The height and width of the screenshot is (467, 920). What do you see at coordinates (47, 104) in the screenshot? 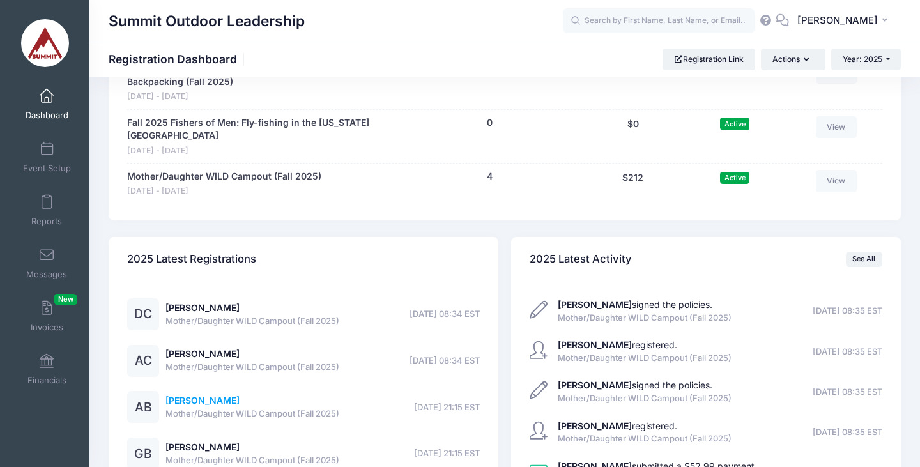
I see `a: Dashboard` at bounding box center [47, 104].